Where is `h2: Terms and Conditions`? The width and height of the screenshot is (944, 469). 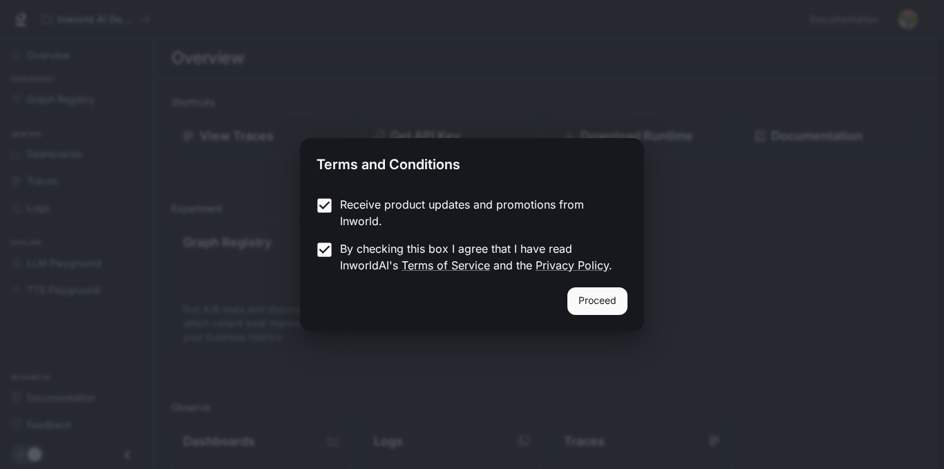
h2: Terms and Conditions is located at coordinates (472, 162).